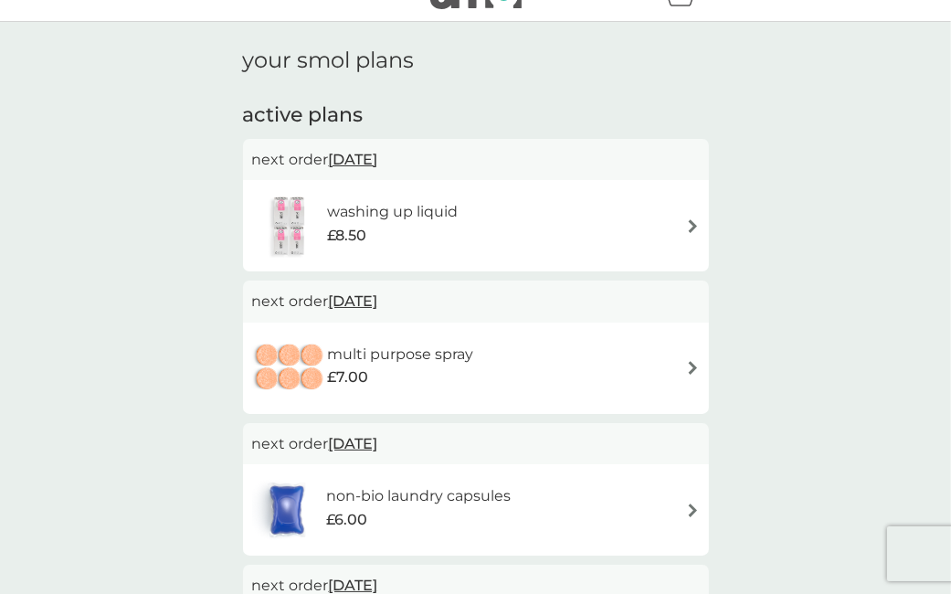 Image resolution: width=951 pixels, height=594 pixels. I want to click on img: non-bio laundry capsules, so click(287, 510).